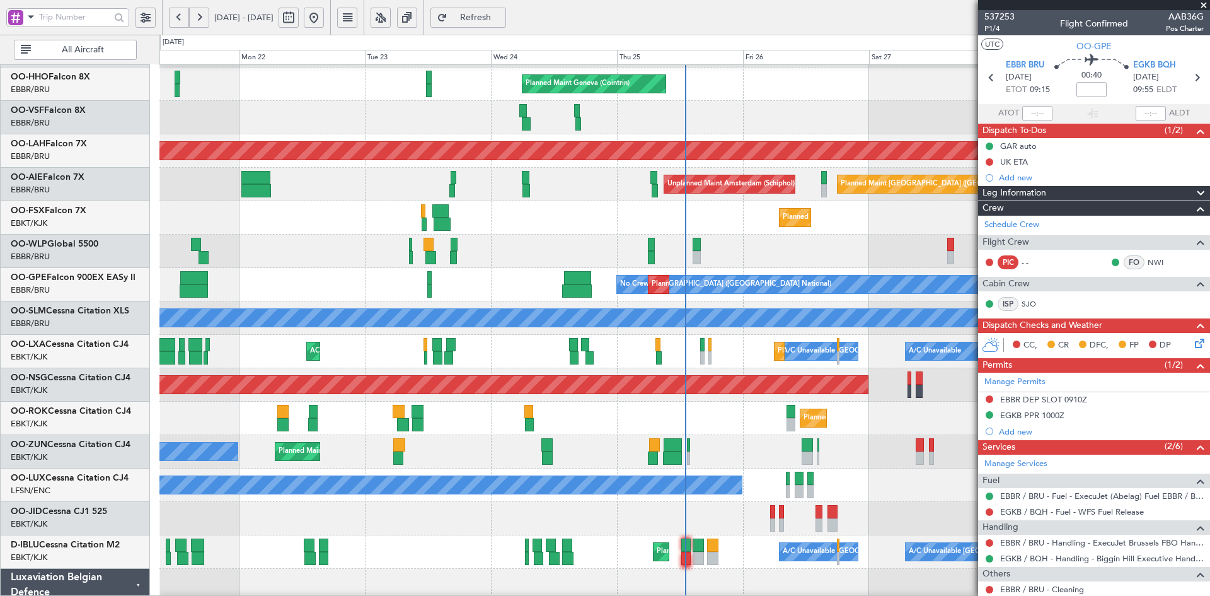  I want to click on a: EBBR / BRU - Cleaning, so click(1042, 589).